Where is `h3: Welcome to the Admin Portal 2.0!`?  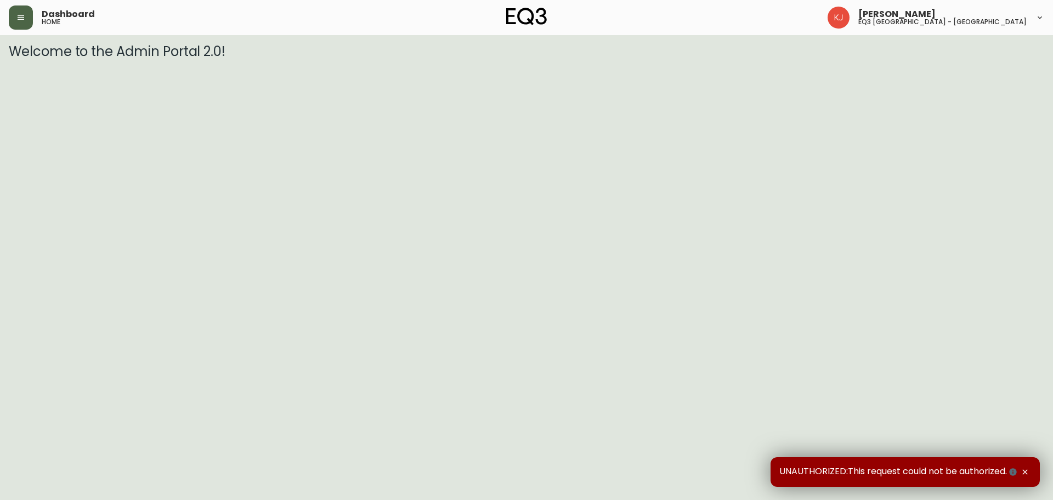
h3: Welcome to the Admin Portal 2.0! is located at coordinates (527, 52).